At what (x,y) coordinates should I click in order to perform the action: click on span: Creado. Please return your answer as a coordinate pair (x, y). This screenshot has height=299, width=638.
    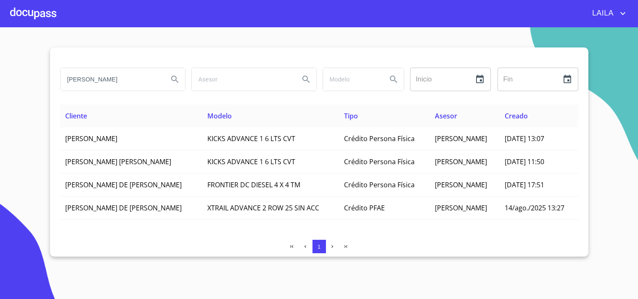
    Looking at the image, I should click on (516, 116).